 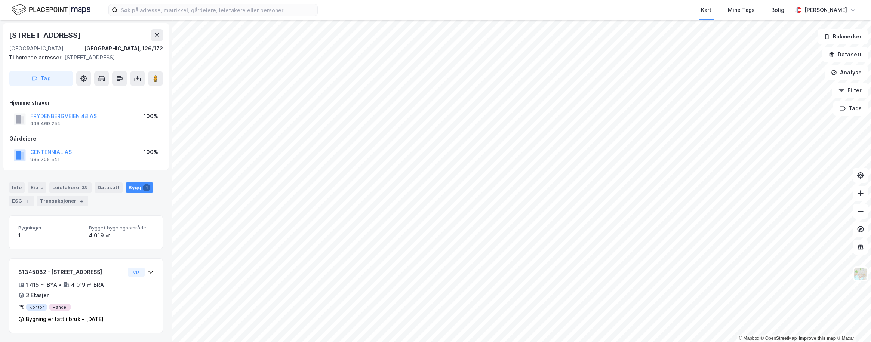 I want to click on div: Kart, so click(x=706, y=10).